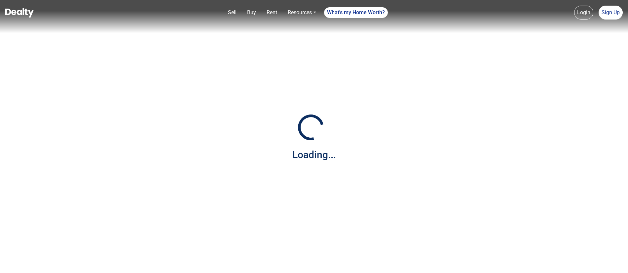 The image size is (628, 273). I want to click on a: Login, so click(584, 13).